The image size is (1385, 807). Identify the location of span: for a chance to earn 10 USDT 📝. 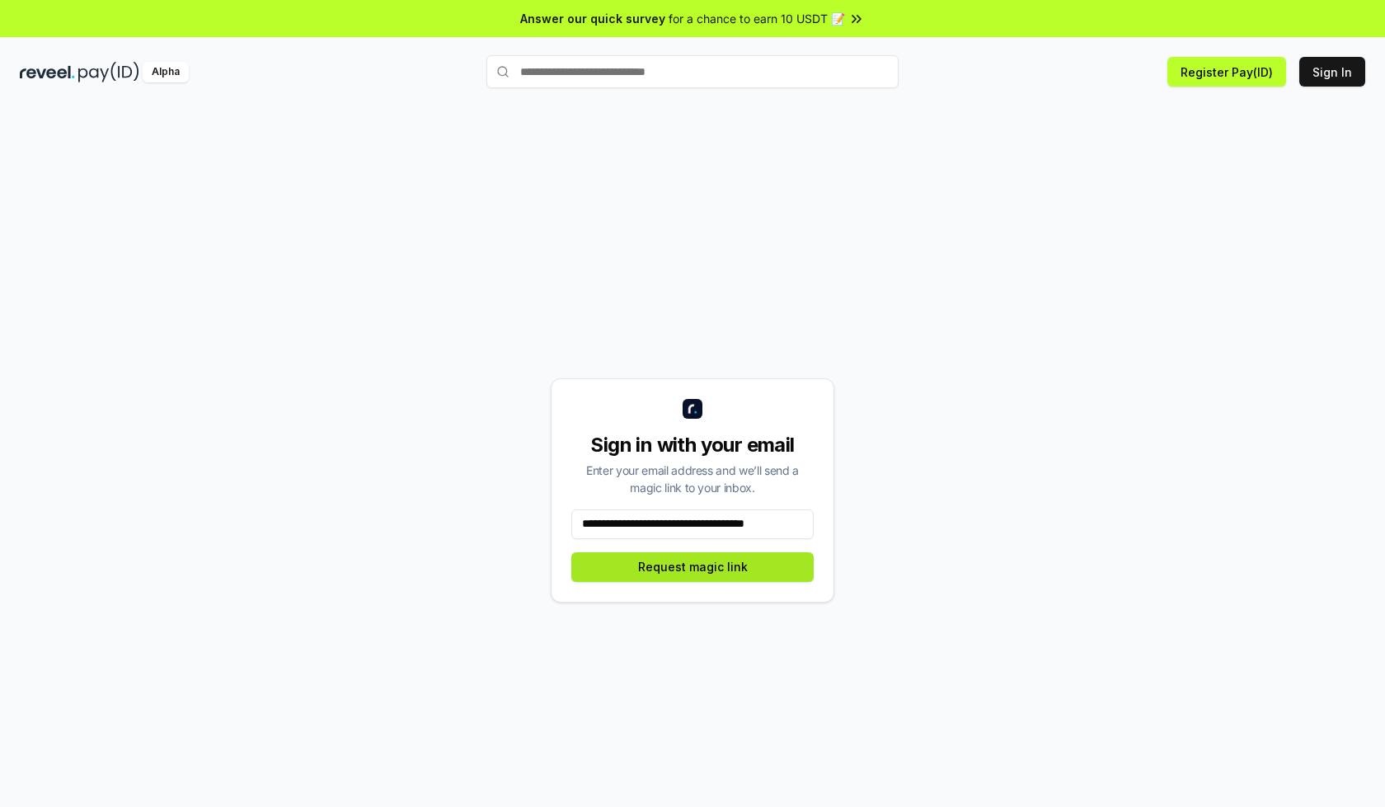
(757, 18).